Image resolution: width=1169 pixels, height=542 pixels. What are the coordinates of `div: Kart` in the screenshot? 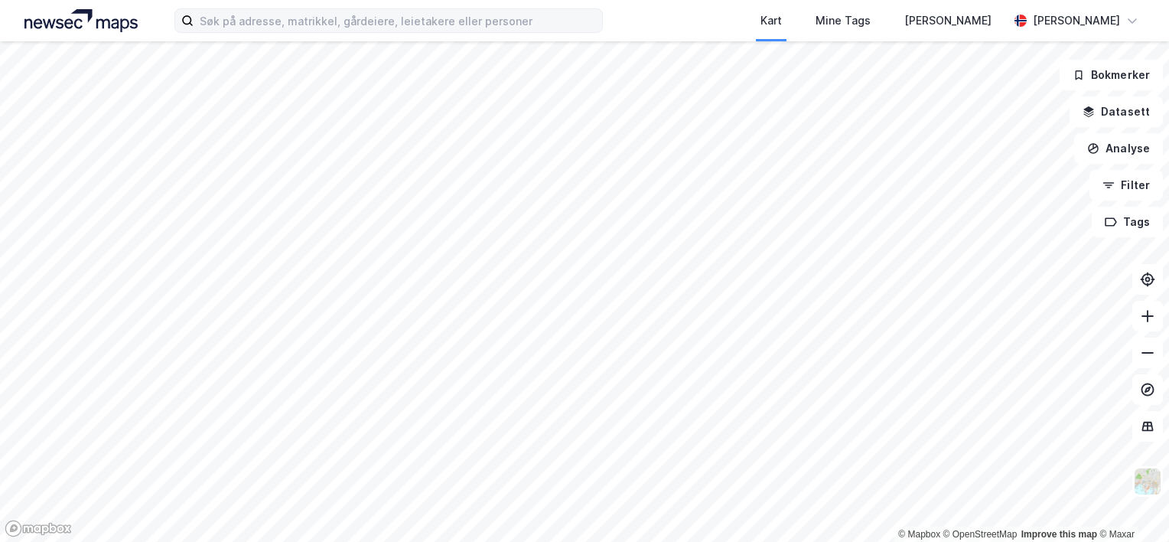 It's located at (771, 21).